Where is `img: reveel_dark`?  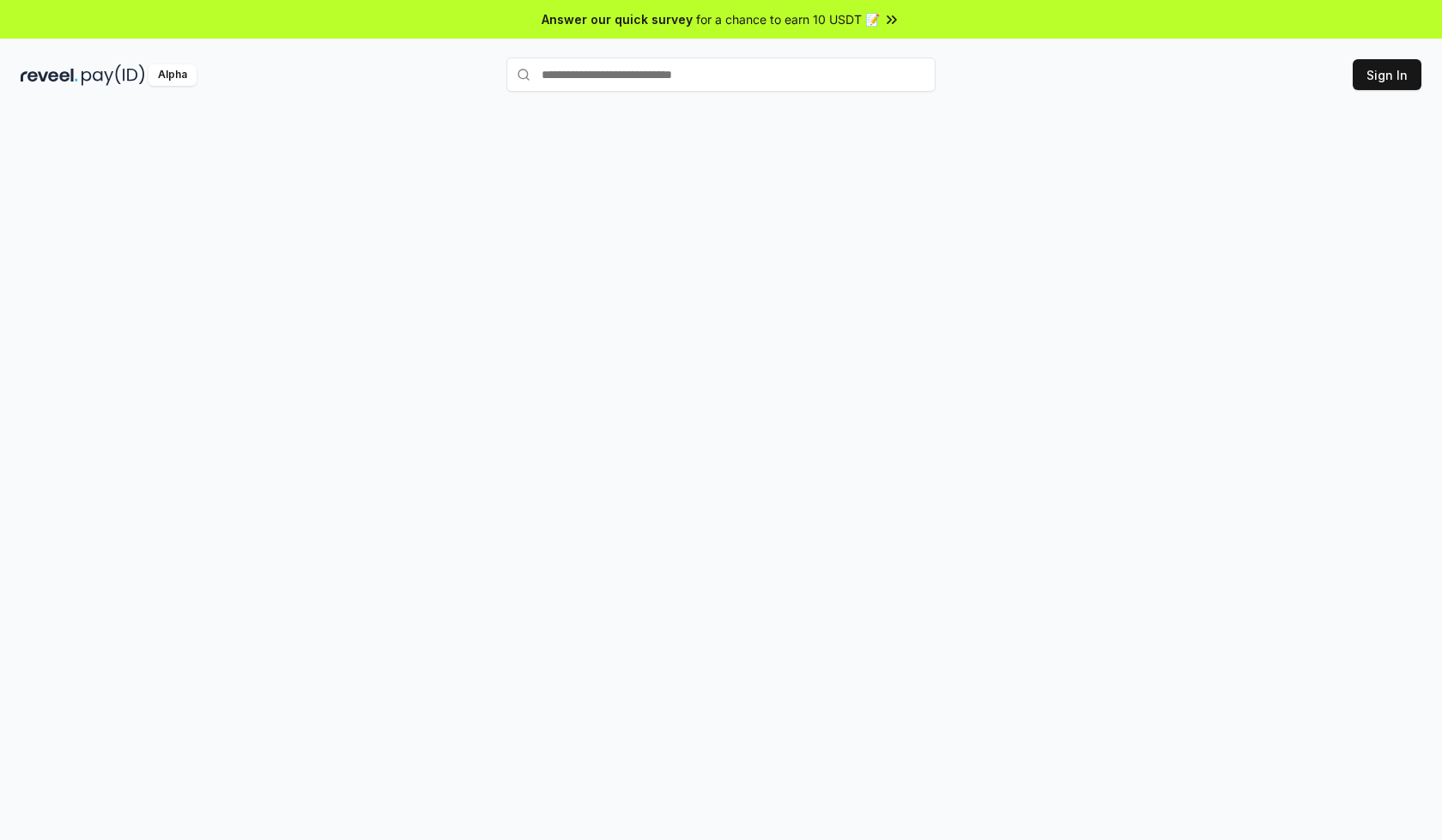
img: reveel_dark is located at coordinates (49, 74).